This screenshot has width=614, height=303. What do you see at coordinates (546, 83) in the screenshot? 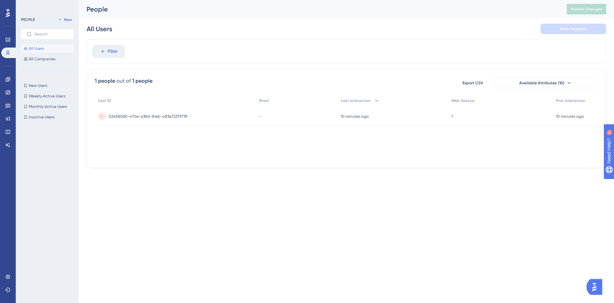
I see `button: Available Attributes (10)` at bounding box center [546, 83].